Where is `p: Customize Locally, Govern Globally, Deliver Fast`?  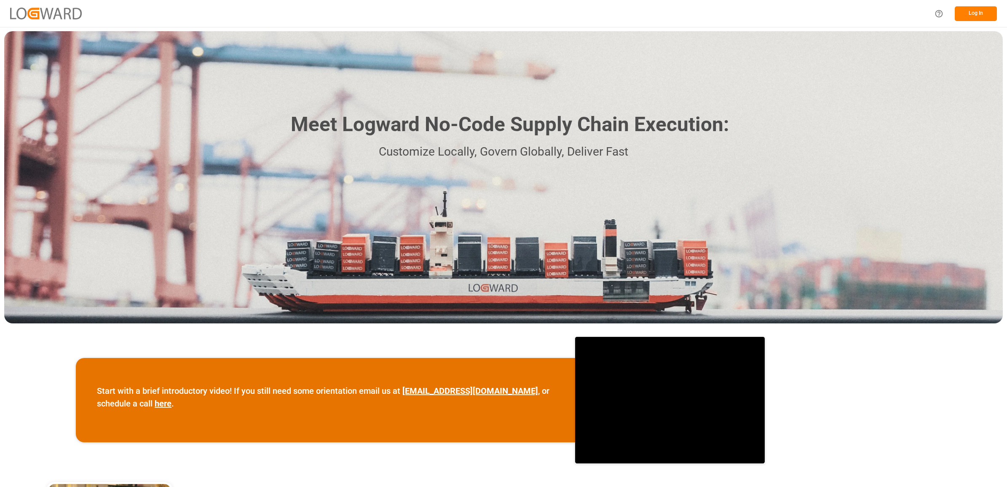 p: Customize Locally, Govern Globally, Deliver Fast is located at coordinates (504, 152).